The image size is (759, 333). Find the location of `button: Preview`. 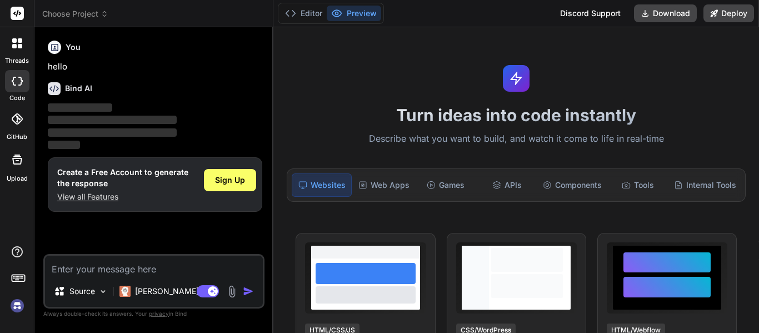

button: Preview is located at coordinates (354, 13).